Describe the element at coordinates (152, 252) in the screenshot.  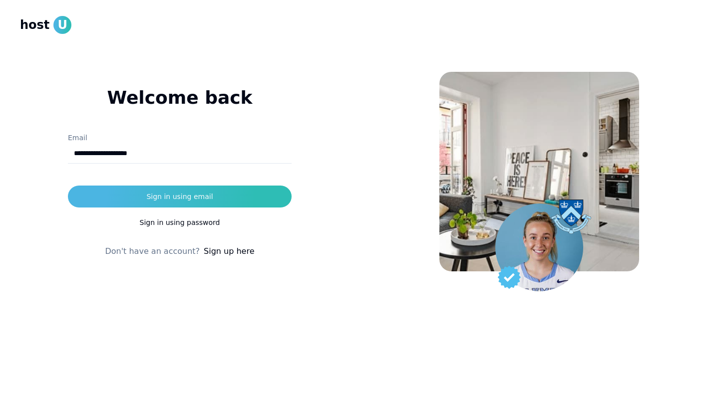
I see `span: Don't have an account?` at that location.